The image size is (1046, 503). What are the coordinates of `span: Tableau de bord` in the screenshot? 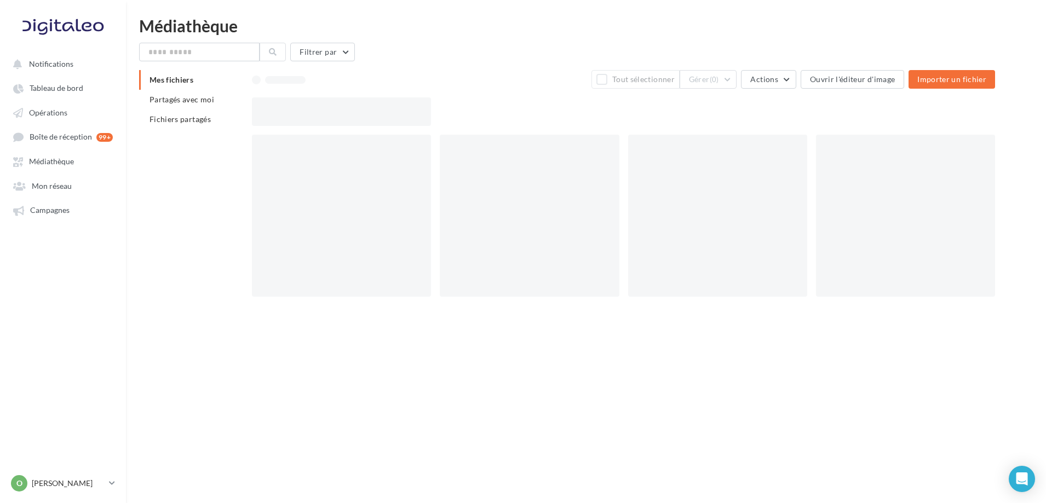 It's located at (56, 88).